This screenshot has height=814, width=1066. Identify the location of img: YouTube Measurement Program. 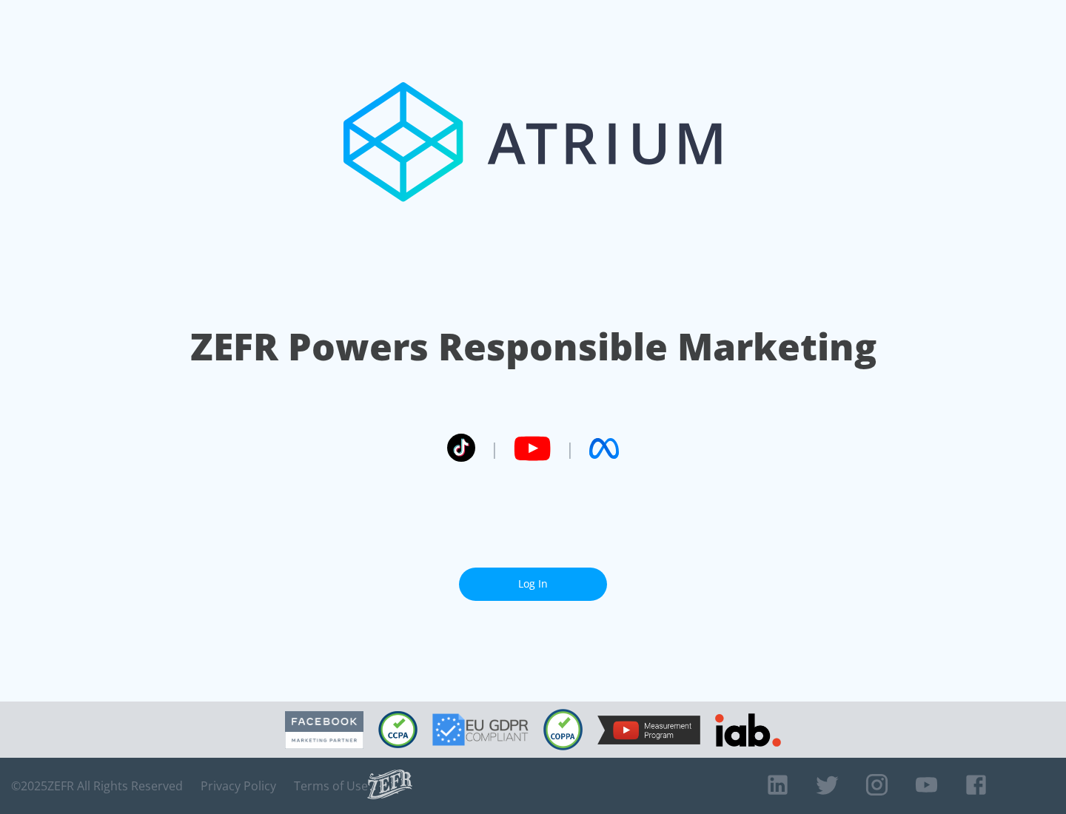
(649, 730).